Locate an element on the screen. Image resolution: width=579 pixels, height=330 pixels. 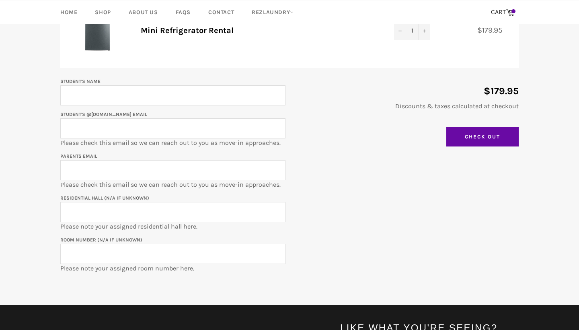
label: Residential Hall (N/A if unknown) is located at coordinates (105, 198).